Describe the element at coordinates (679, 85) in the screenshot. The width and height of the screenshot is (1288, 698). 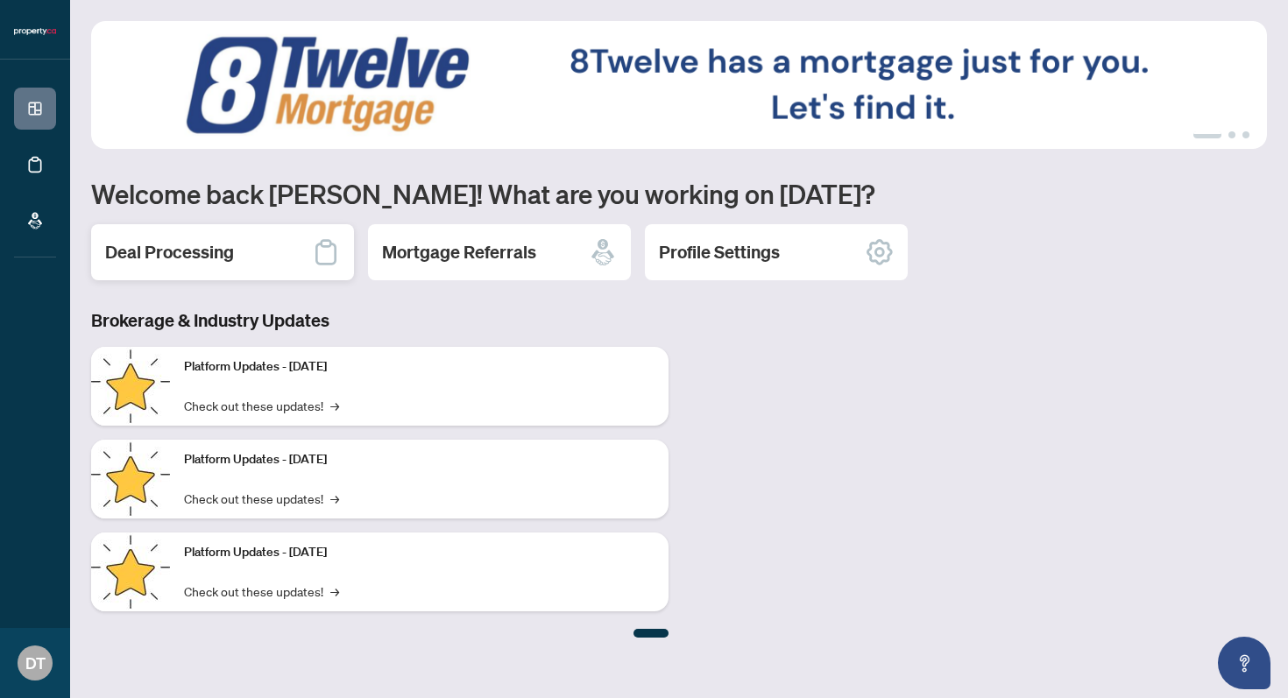
I see `img: Slide 0` at that location.